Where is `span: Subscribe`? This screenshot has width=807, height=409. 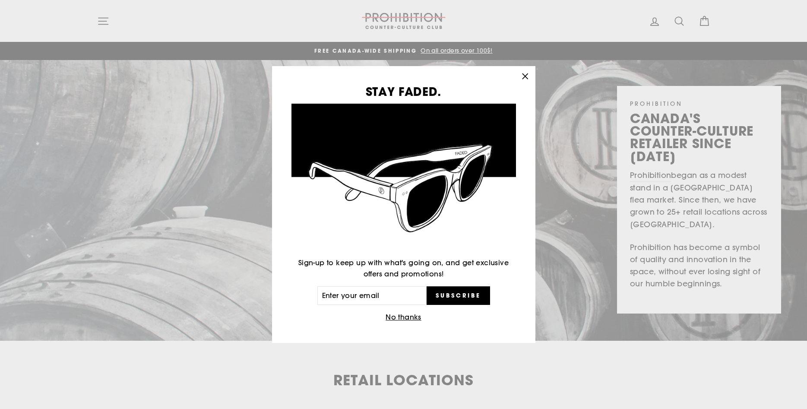 span: Subscribe is located at coordinates (458, 295).